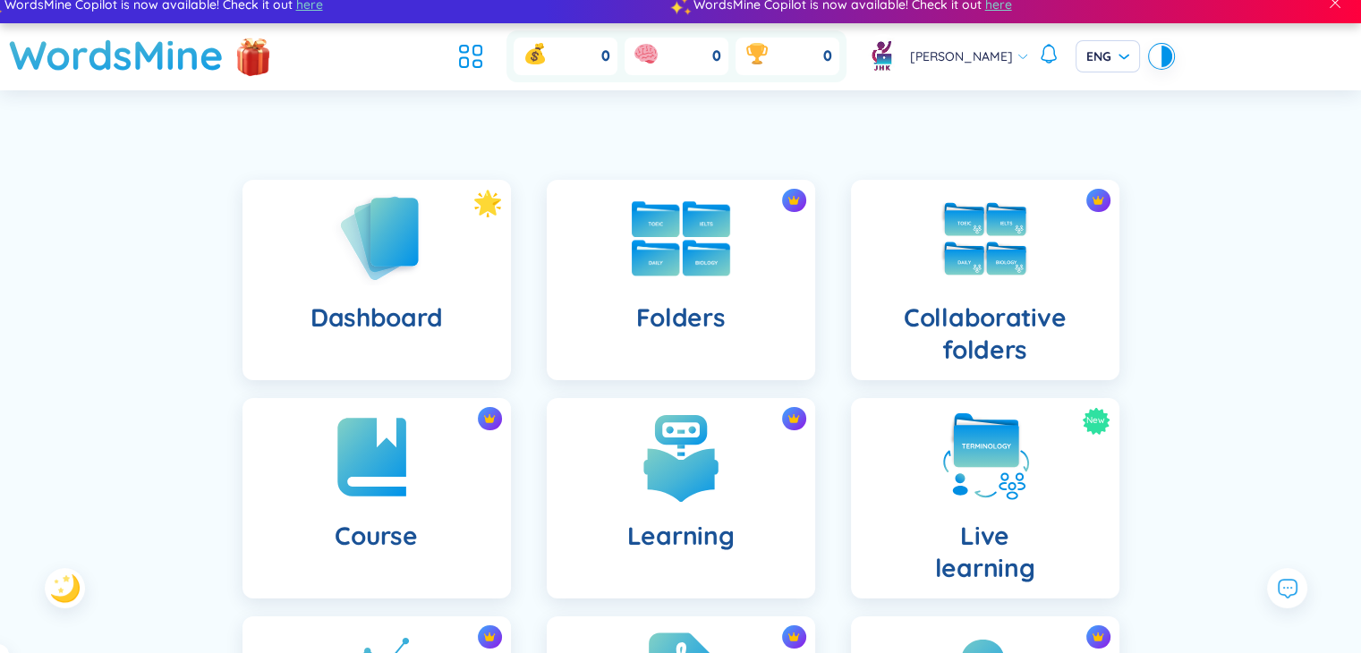 This screenshot has width=1361, height=653. I want to click on span: New, so click(1096, 421).